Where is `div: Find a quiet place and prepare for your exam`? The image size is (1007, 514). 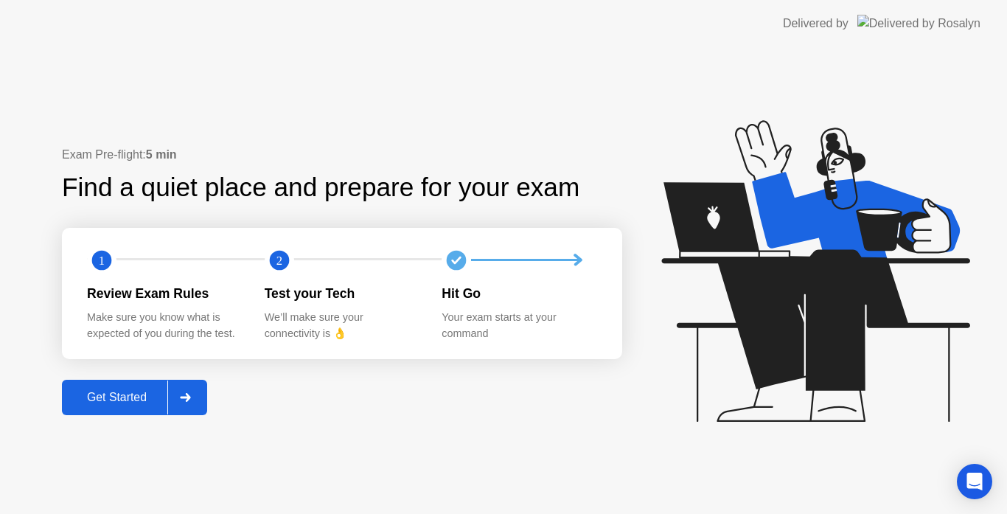
div: Find a quiet place and prepare for your exam is located at coordinates (321, 187).